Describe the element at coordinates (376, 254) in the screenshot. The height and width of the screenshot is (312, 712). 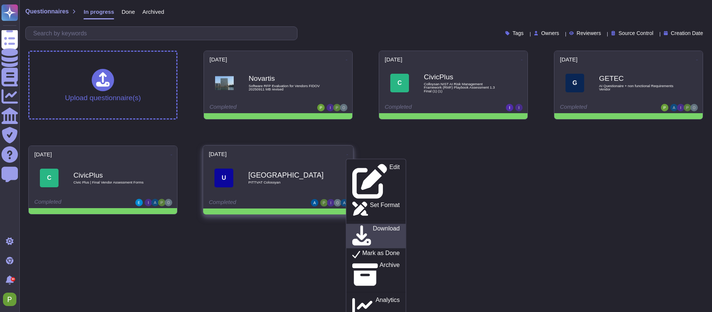
I see `a: Mark as Done` at that location.